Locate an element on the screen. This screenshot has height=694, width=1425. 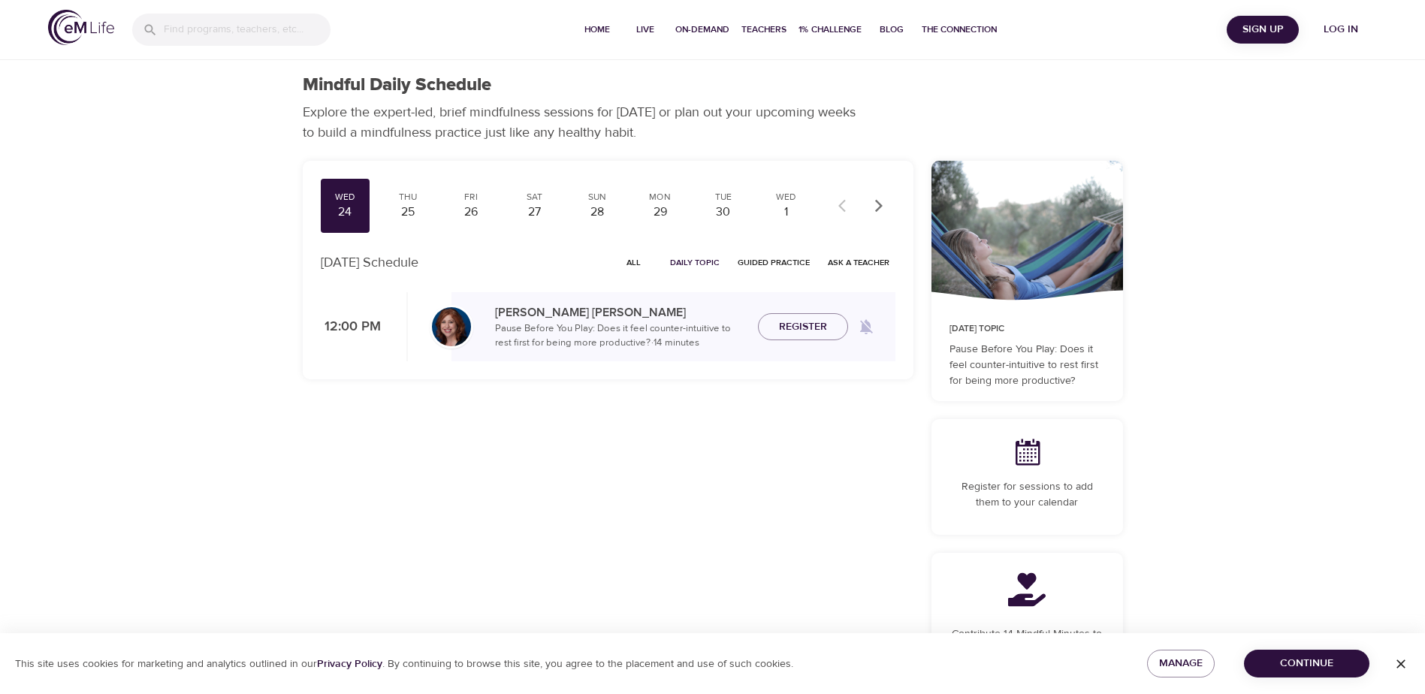
button: Continue is located at coordinates (1306, 663).